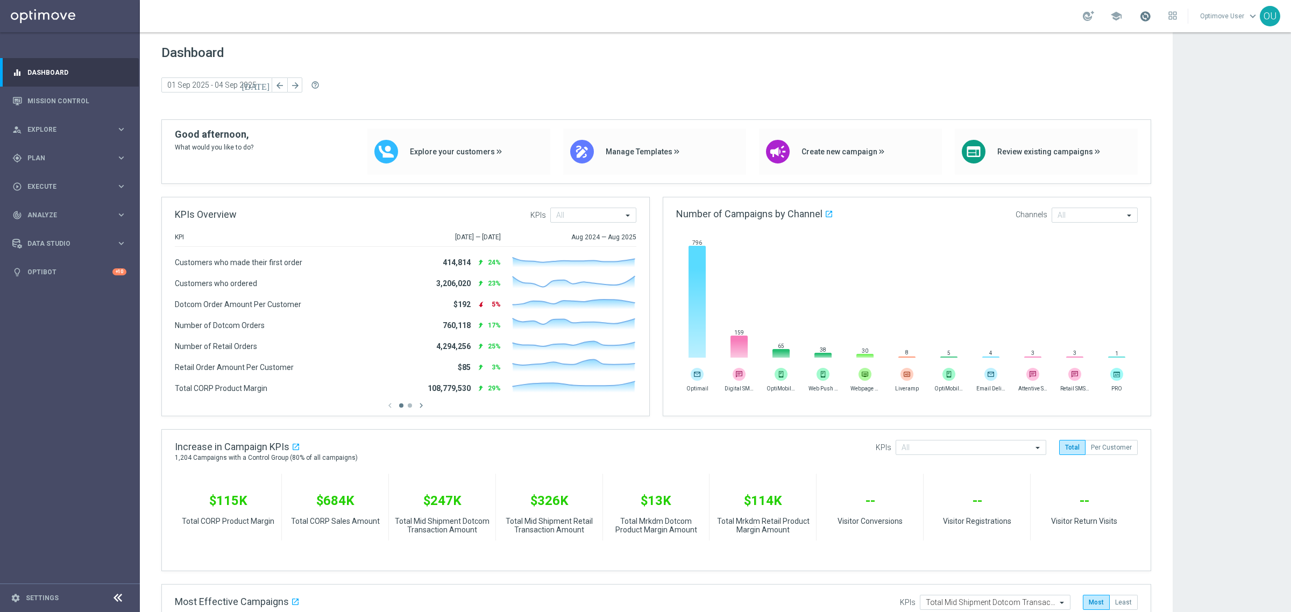 Image resolution: width=1291 pixels, height=612 pixels. Describe the element at coordinates (16, 598) in the screenshot. I see `i: settings` at that location.